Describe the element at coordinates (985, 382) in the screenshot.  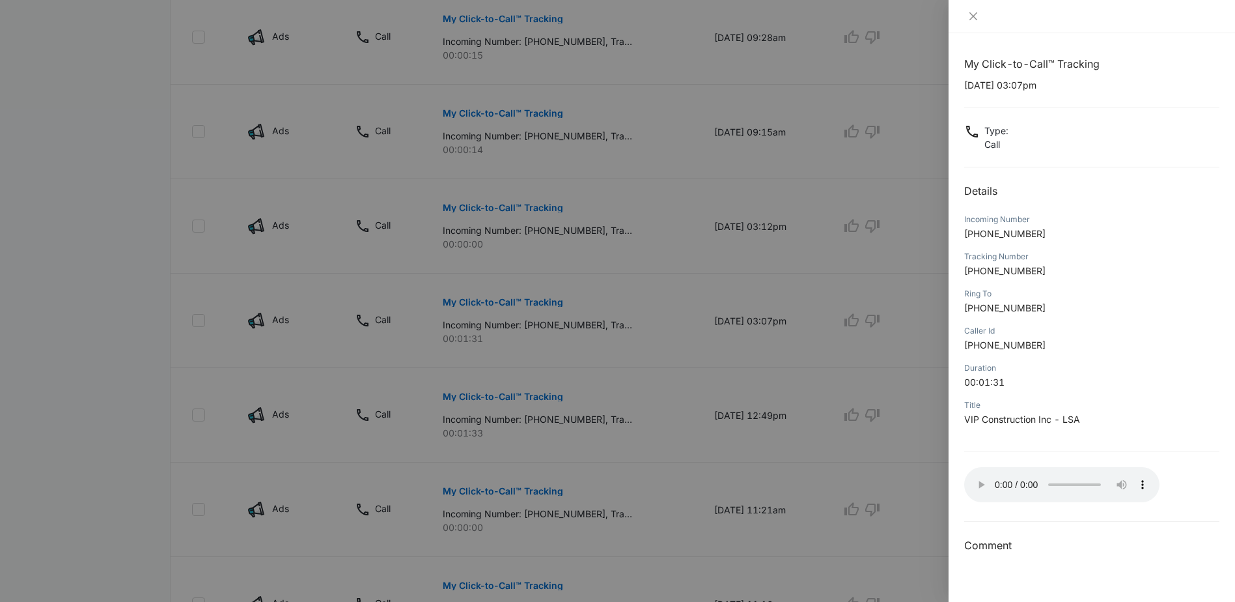
I see `span: 00:01:31` at that location.